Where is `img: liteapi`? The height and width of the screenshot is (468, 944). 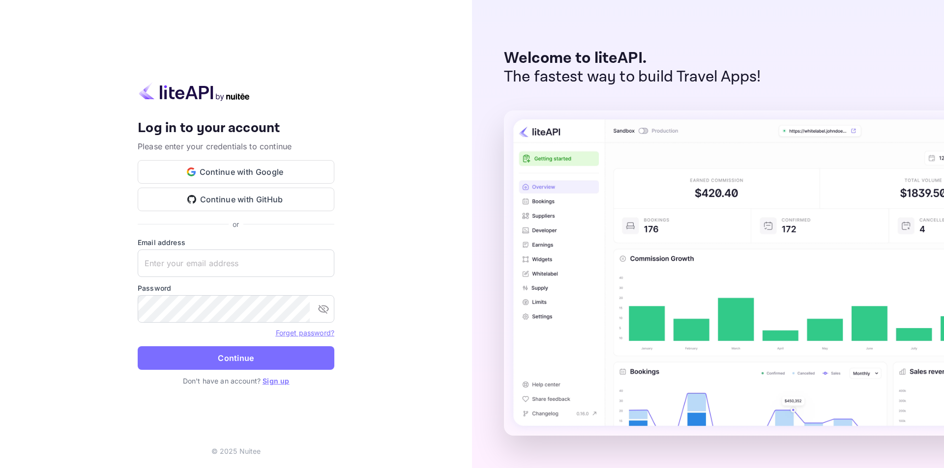
img: liteapi is located at coordinates (194, 91).